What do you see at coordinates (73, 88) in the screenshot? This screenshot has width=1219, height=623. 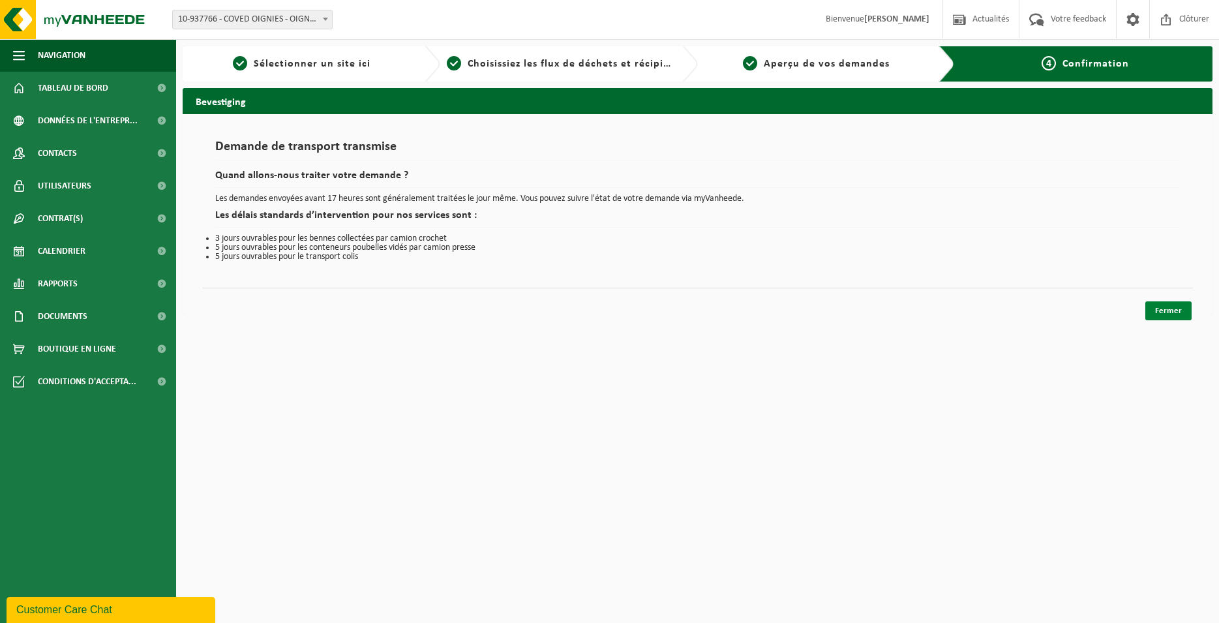 I see `span: Tableau de bord` at bounding box center [73, 88].